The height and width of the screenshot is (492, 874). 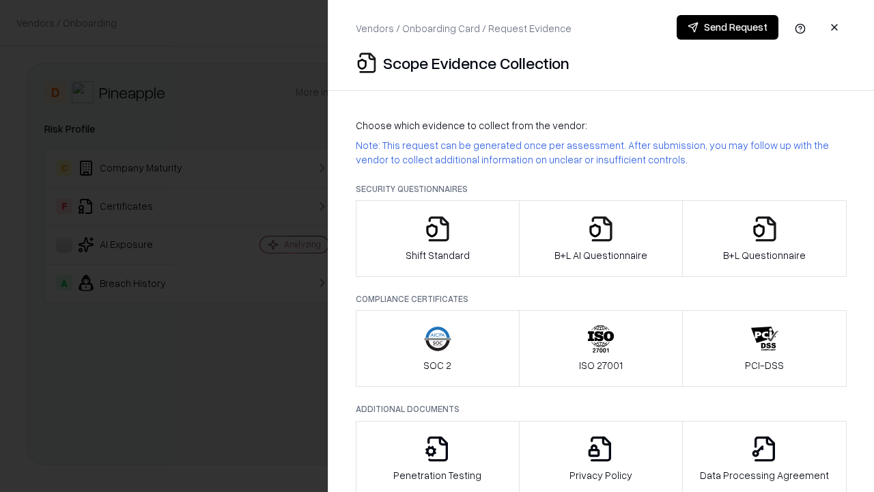 What do you see at coordinates (464, 28) in the screenshot?
I see `p: Vendors / Onboarding Card / Request Evidence` at bounding box center [464, 28].